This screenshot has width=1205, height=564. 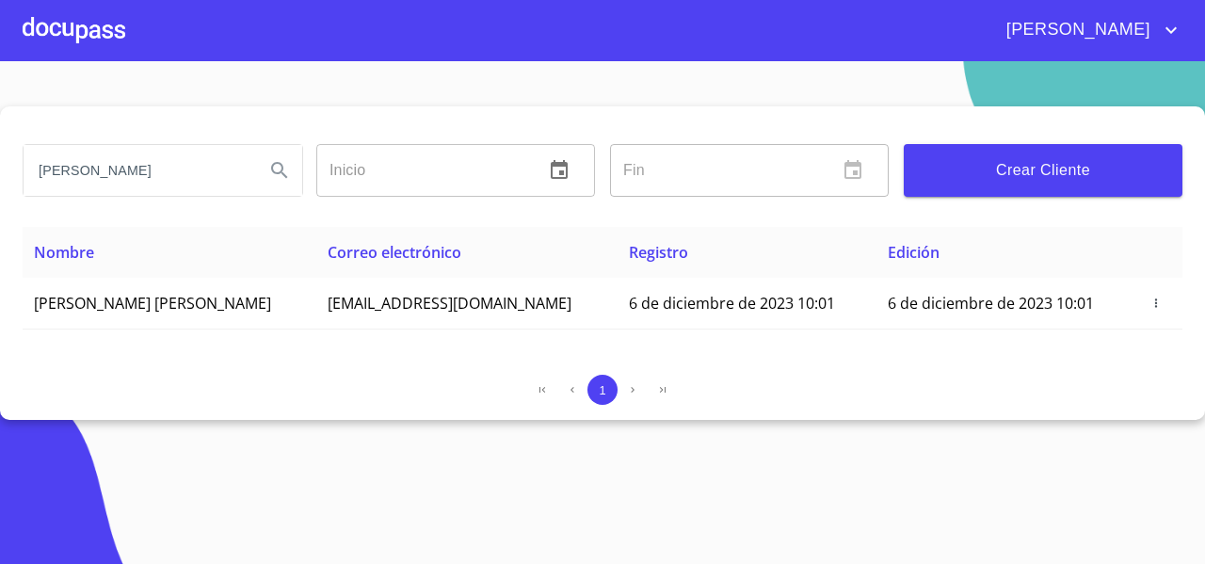 I want to click on button: 1, so click(x=603, y=390).